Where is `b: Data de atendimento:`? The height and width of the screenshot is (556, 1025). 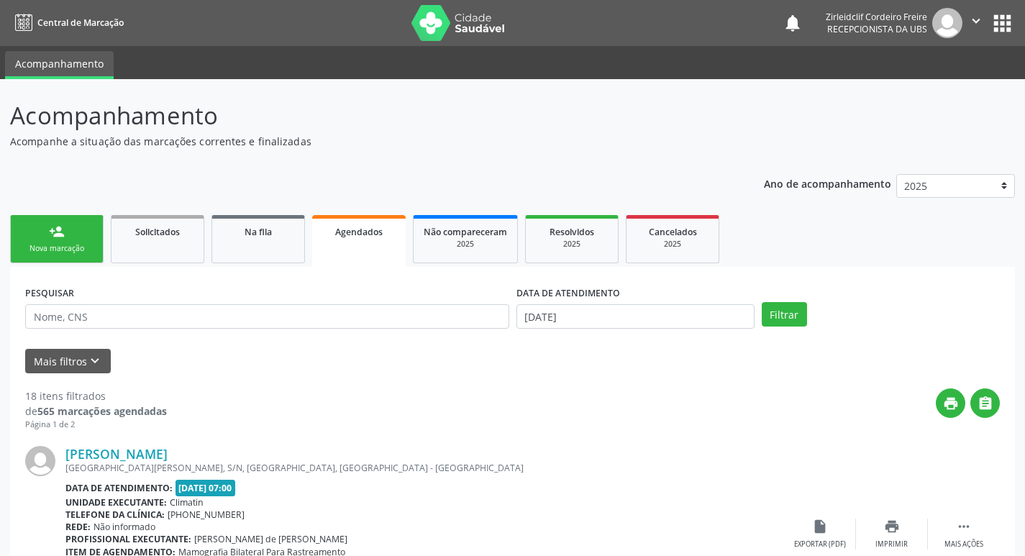 b: Data de atendimento: is located at coordinates (119, 488).